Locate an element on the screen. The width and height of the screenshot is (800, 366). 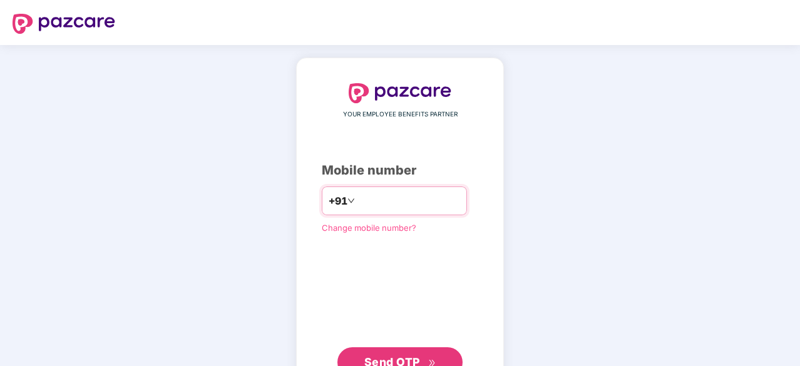
div: Mobile number is located at coordinates (400, 170).